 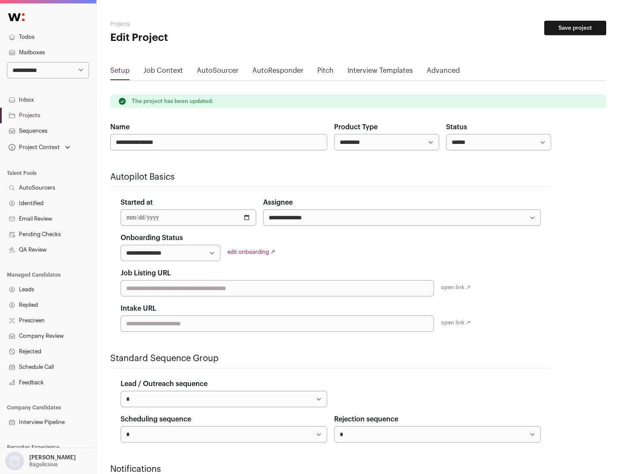 I want to click on label: Status, so click(x=457, y=127).